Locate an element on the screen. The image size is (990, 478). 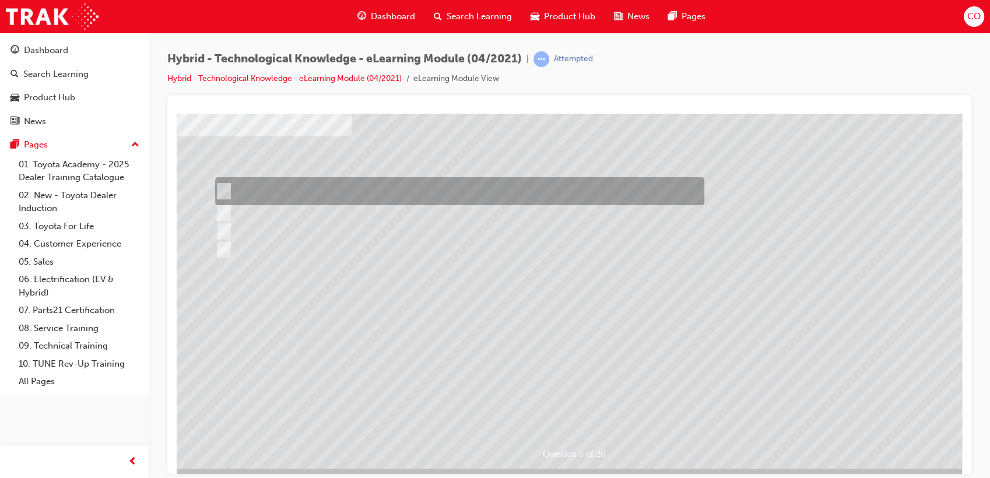
button: DashboardSearch LearningProduct HubNews is located at coordinates (74, 86).